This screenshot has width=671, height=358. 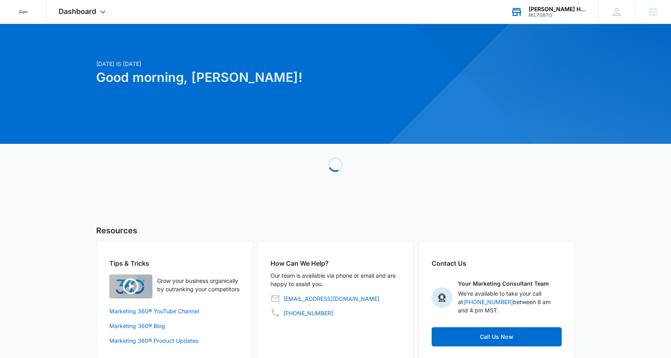 What do you see at coordinates (336, 263) in the screenshot?
I see `h2: How Can We Help?` at bounding box center [336, 263].